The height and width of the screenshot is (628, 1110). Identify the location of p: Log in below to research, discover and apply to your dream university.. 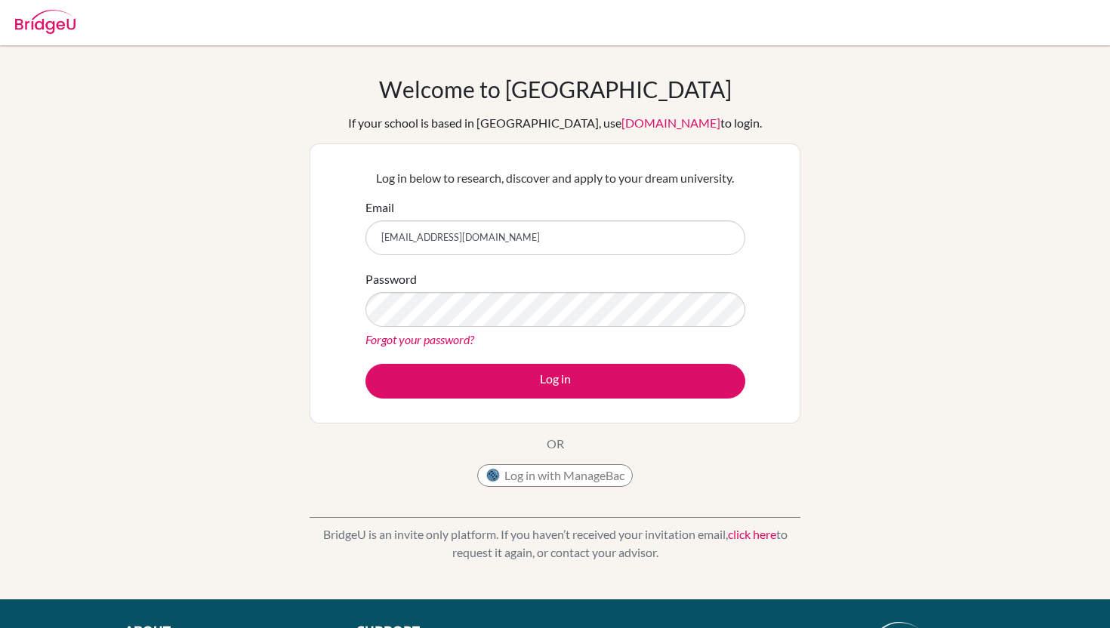
(555, 178).